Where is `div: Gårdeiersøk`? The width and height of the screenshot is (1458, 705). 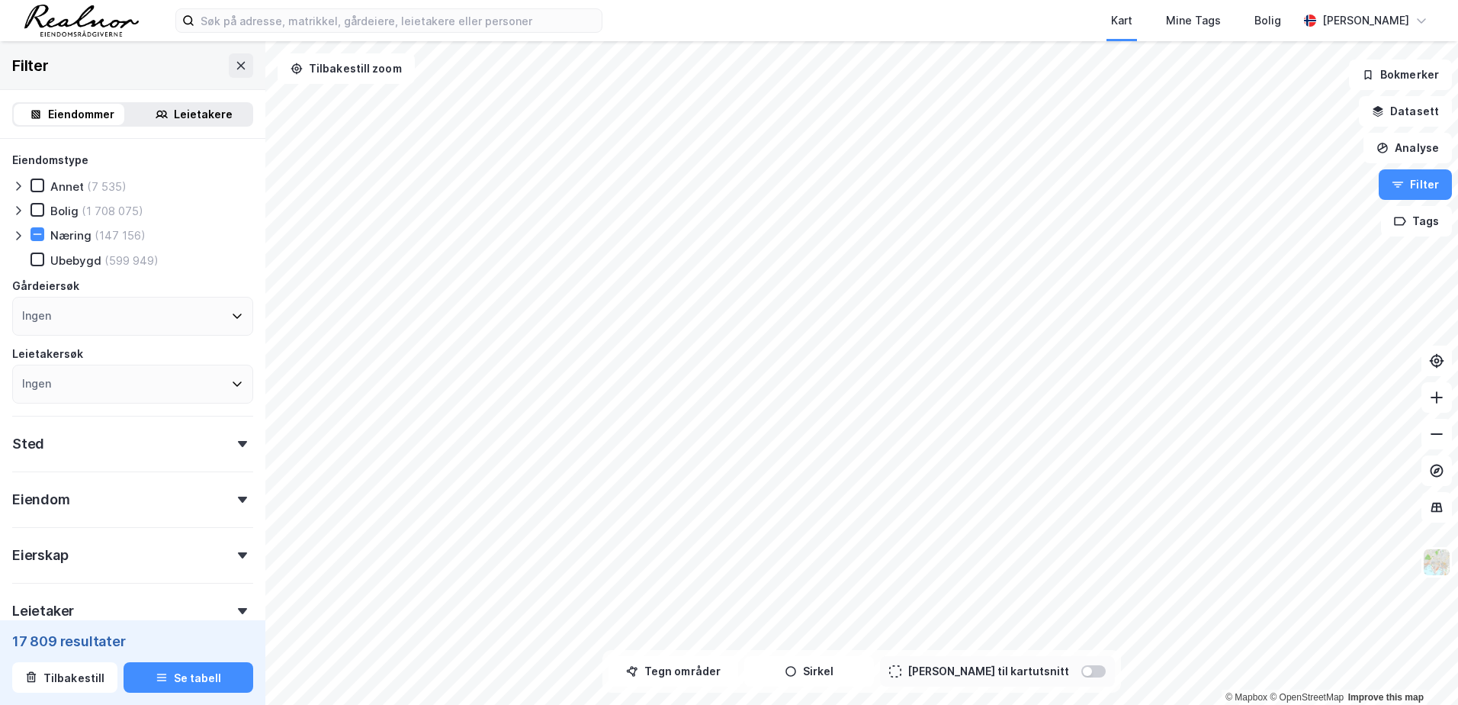
div: Gårdeiersøk is located at coordinates (46, 286).